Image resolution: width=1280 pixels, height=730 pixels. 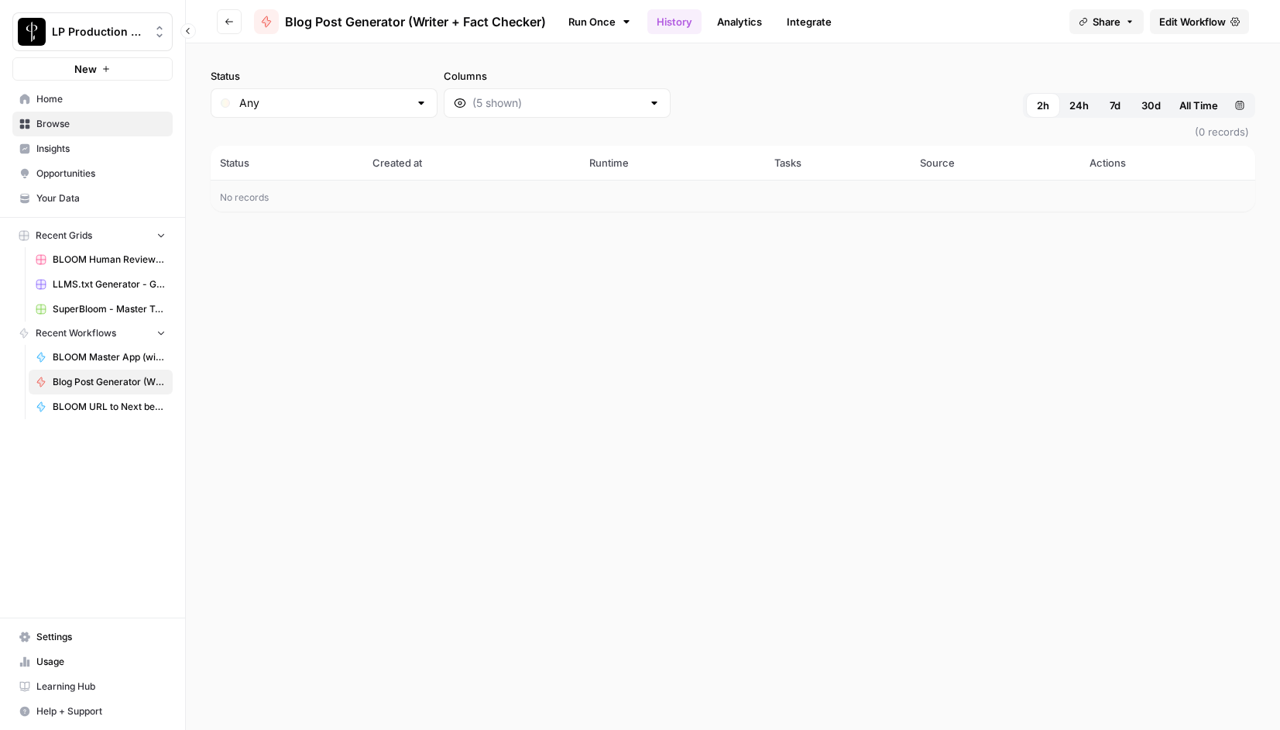 What do you see at coordinates (92, 124) in the screenshot?
I see `a: Browse` at bounding box center [92, 124].